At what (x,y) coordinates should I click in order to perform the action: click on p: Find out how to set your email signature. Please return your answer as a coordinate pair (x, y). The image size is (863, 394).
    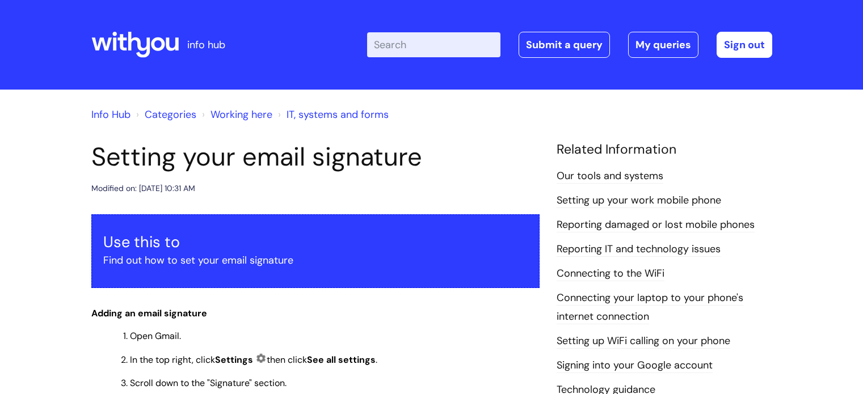
    Looking at the image, I should click on (316, 261).